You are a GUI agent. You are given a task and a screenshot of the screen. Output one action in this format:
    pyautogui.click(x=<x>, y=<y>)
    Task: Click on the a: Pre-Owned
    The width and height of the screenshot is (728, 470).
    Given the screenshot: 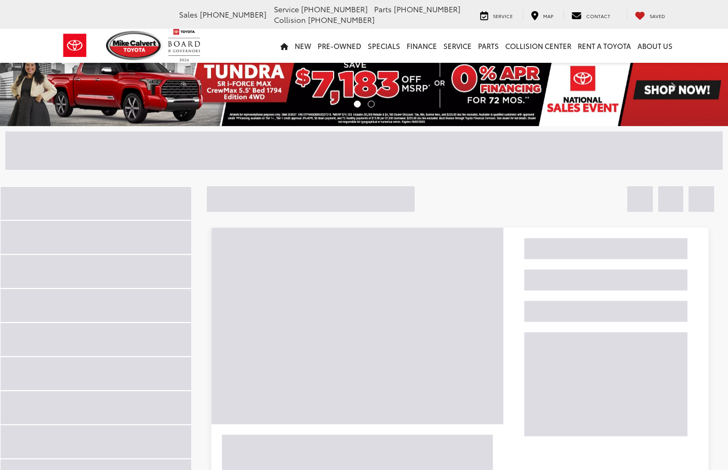 What is the action you would take?
    pyautogui.click(x=339, y=46)
    